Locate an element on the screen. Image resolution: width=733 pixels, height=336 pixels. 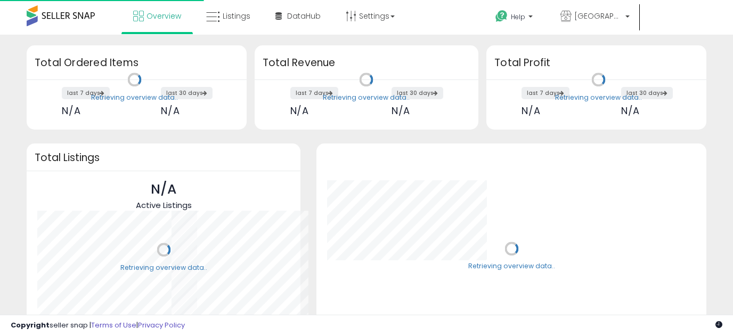
span: Overview is located at coordinates (163, 16).